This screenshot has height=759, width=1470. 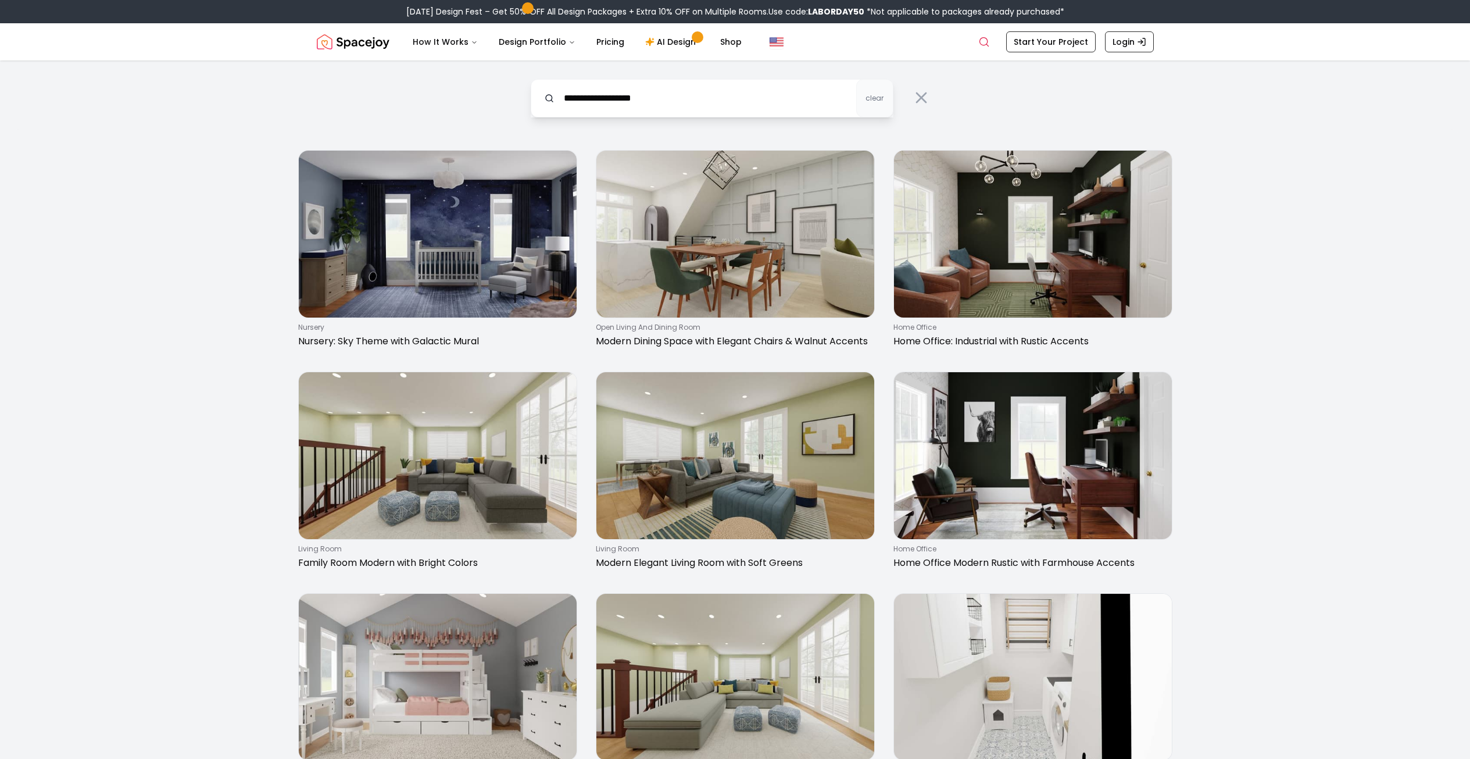 I want to click on a: Shop, so click(x=731, y=42).